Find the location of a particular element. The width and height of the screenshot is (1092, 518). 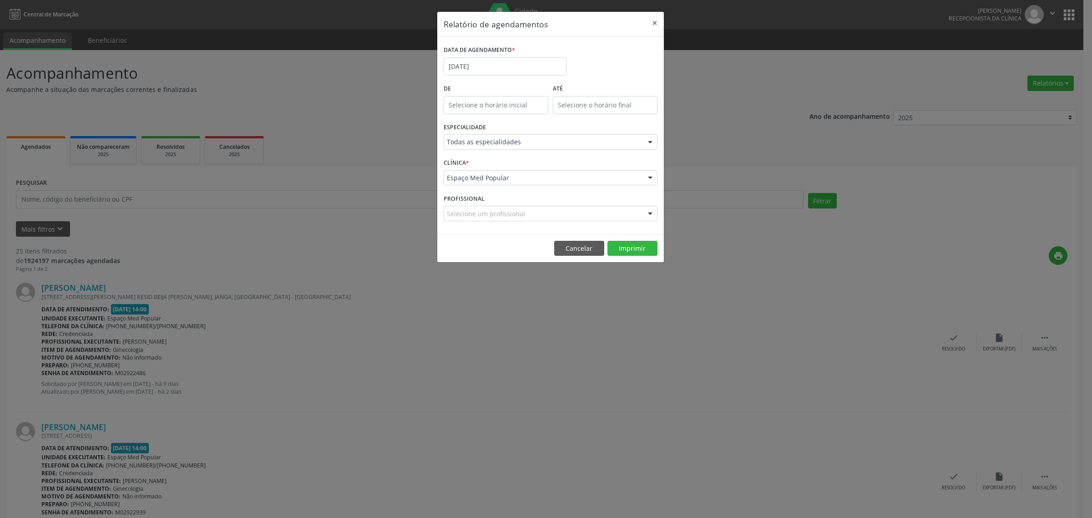

label: ATÉ is located at coordinates (605, 89).